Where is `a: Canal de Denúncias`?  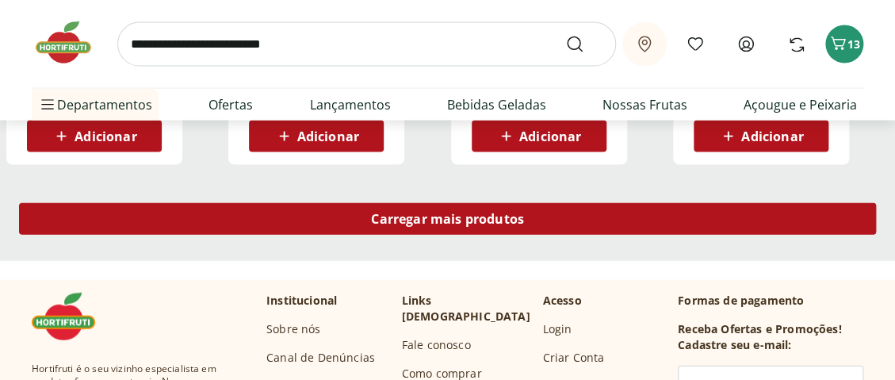 a: Canal de Denúncias is located at coordinates (320, 358).